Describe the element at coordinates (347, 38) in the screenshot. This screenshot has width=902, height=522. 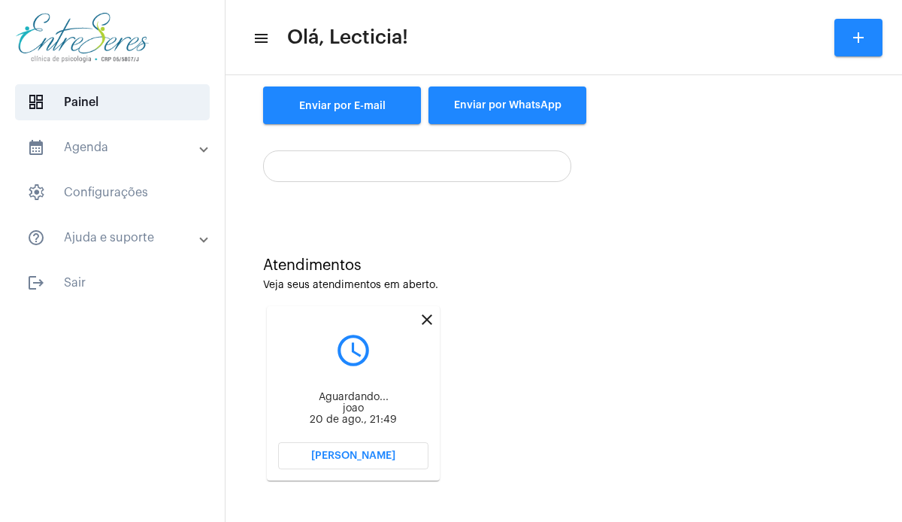
I see `span: Olá, Lecticia!` at that location.